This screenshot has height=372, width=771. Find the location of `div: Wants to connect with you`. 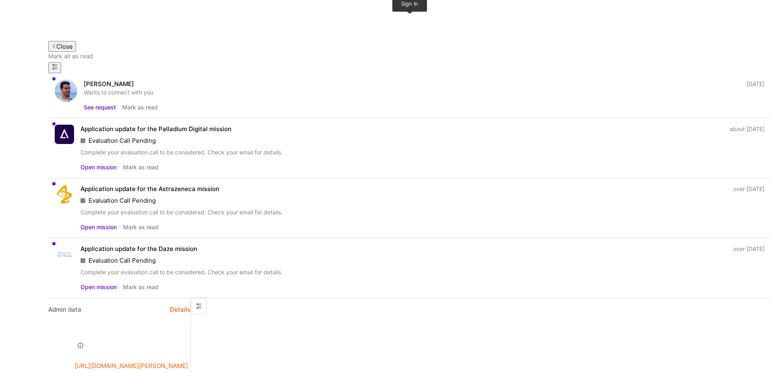

div: Wants to connect with you is located at coordinates (424, 92).